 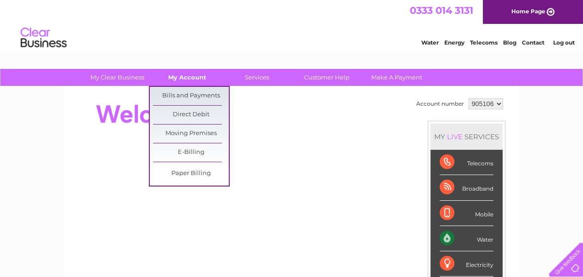 I want to click on a: Energy, so click(x=454, y=42).